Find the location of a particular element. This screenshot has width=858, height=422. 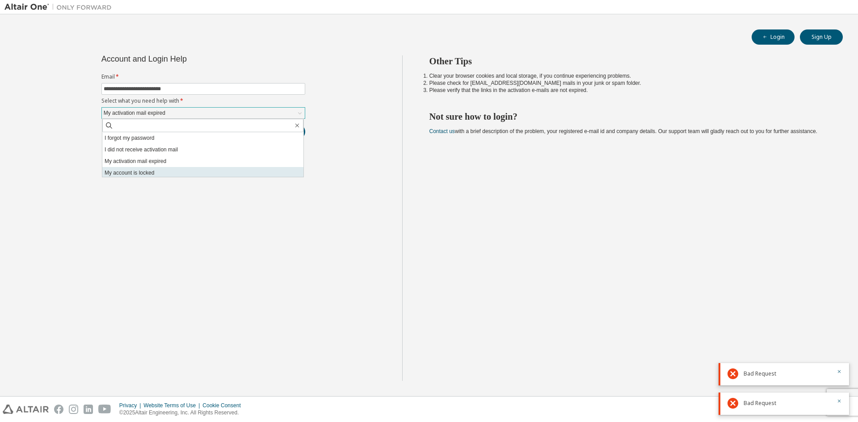

li: Please verify that the links in the activation e-mails are not expired. is located at coordinates (628, 90).